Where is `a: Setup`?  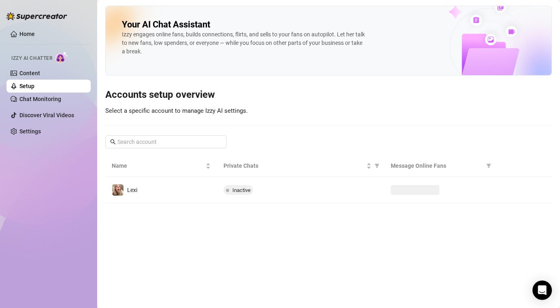 a: Setup is located at coordinates (27, 86).